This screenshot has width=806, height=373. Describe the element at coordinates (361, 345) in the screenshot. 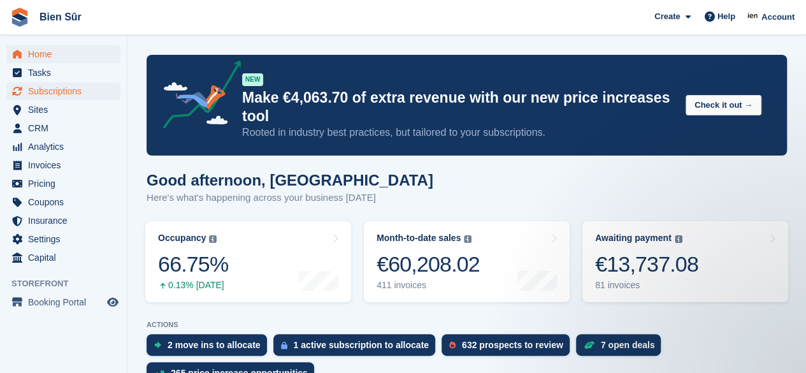

I see `div: 1 active subscription to allocate` at that location.